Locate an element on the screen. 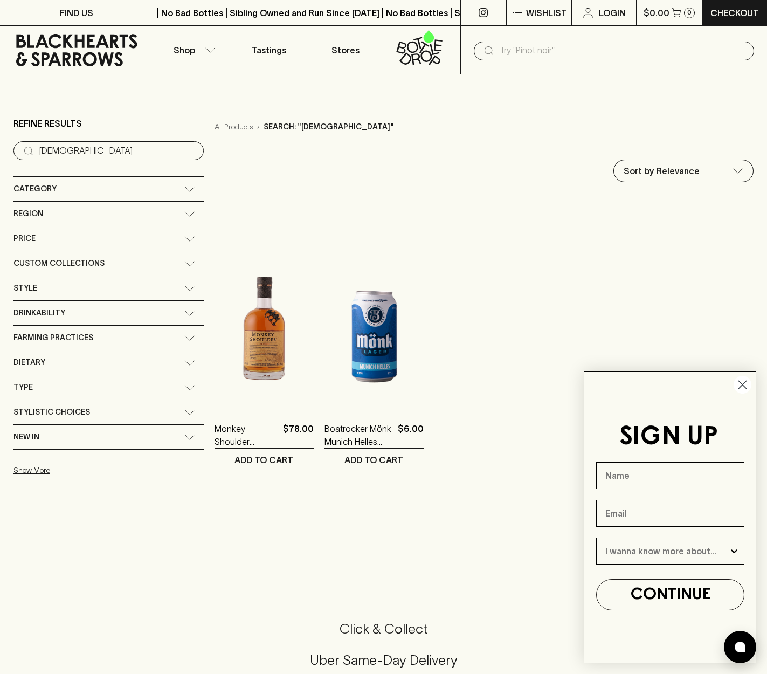 The height and width of the screenshot is (674, 767). p: Stores is located at coordinates (346, 50).